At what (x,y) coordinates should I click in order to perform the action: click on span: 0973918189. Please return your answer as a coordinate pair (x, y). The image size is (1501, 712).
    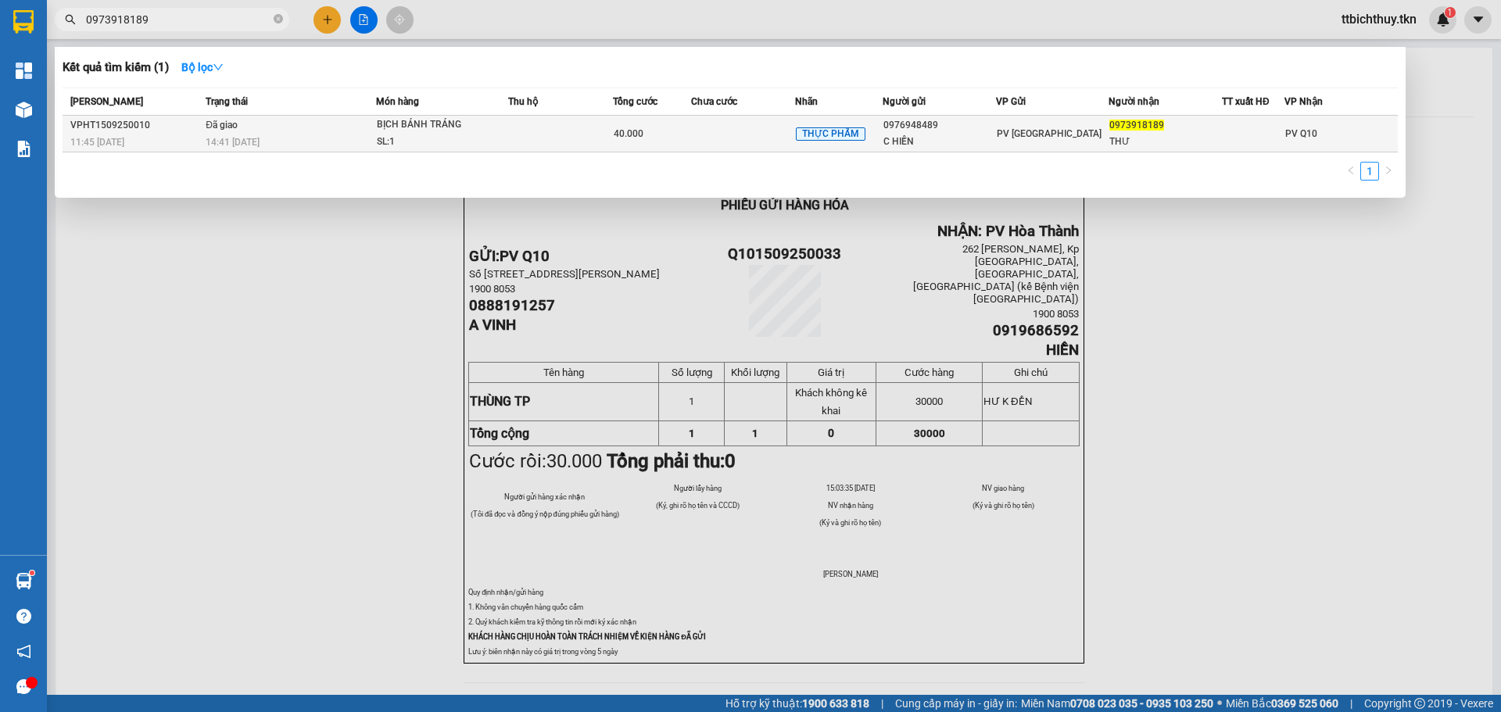
    Looking at the image, I should click on (1136, 125).